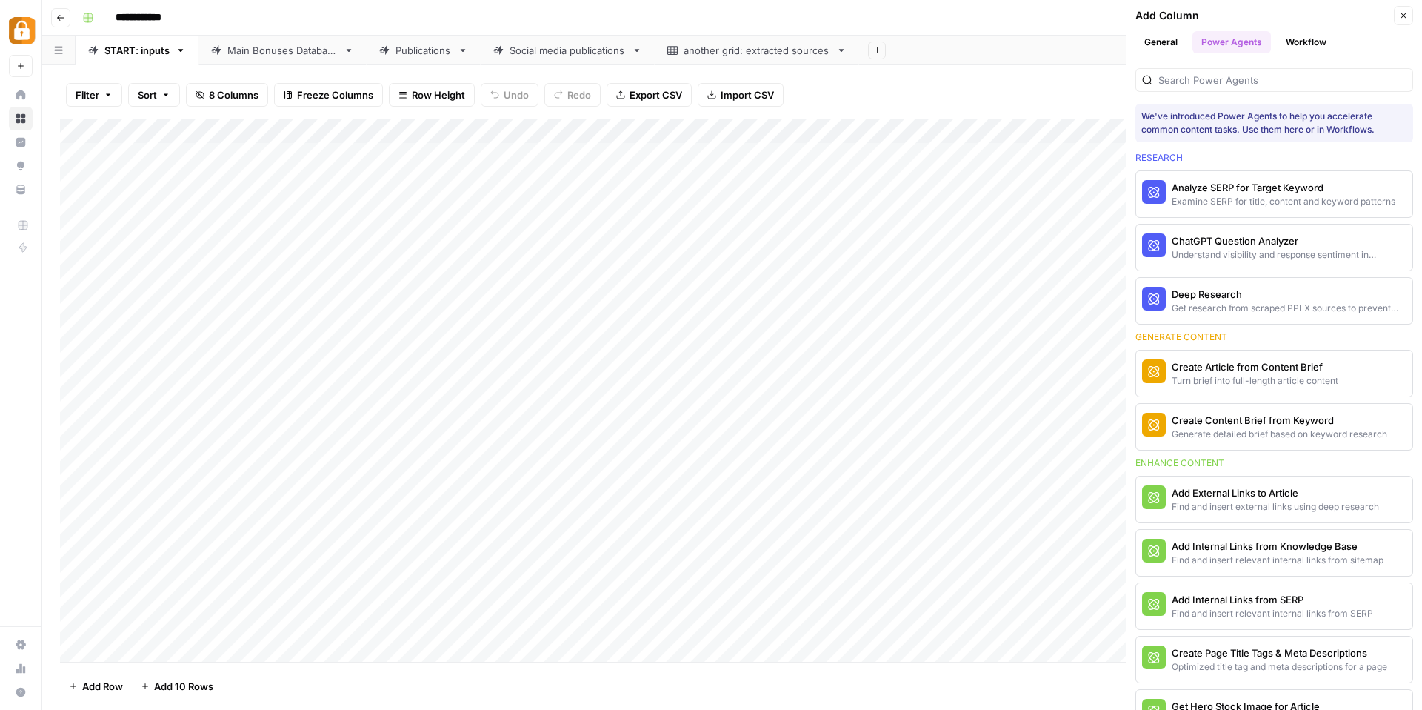 Image resolution: width=1422 pixels, height=710 pixels. What do you see at coordinates (87, 95) in the screenshot?
I see `span: Filter` at bounding box center [87, 95].